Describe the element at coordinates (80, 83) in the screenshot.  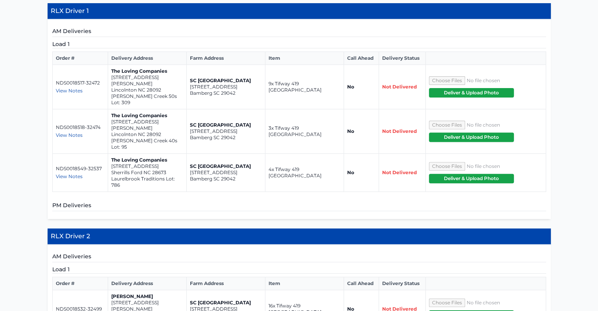
I see `p: NDS0018517-32472` at that location.